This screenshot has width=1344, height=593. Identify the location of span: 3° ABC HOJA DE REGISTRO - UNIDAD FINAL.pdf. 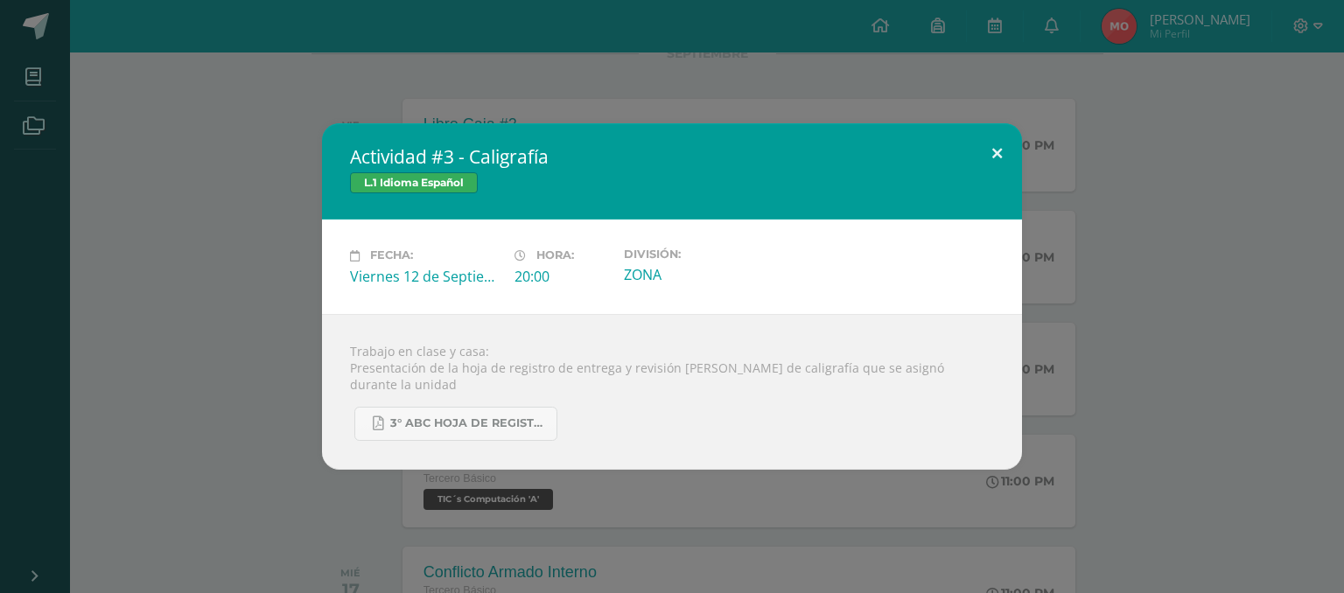
(469, 423).